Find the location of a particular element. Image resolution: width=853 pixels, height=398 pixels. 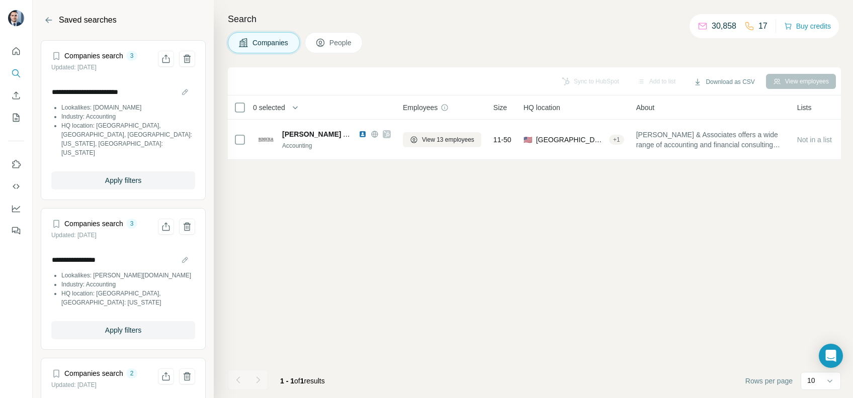

h4: Search is located at coordinates (534, 19).